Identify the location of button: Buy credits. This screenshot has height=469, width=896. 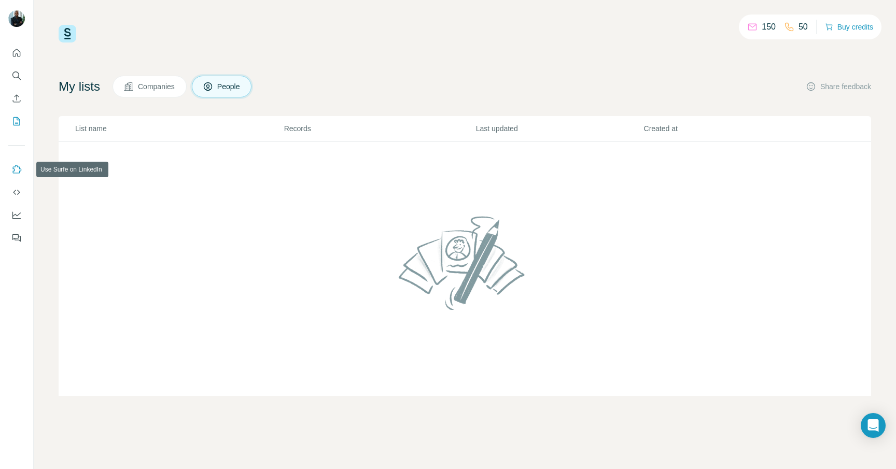
(849, 27).